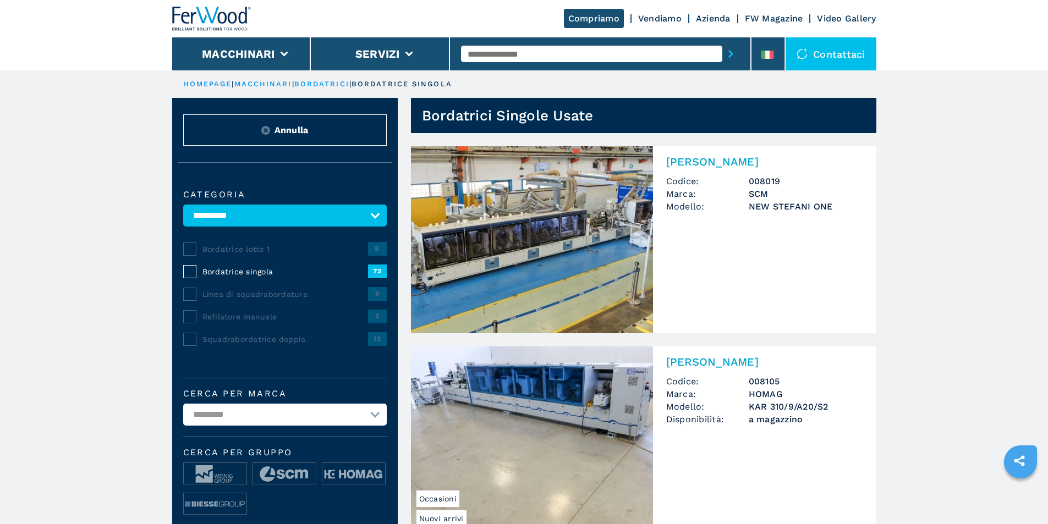  What do you see at coordinates (285, 272) in the screenshot?
I see `span: Bordatrice singola` at bounding box center [285, 272].